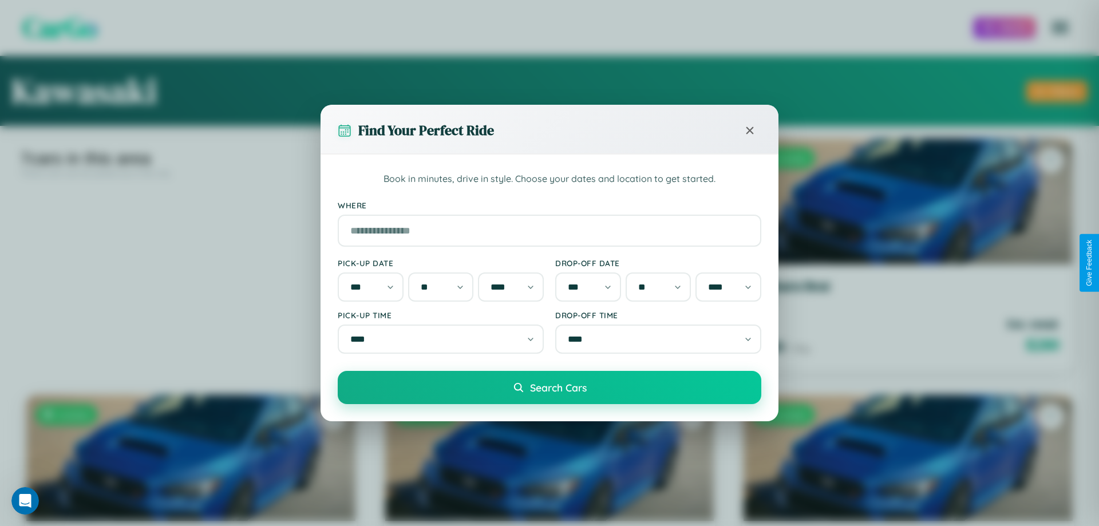 The image size is (1099, 526). Describe the element at coordinates (426, 130) in the screenshot. I see `h3: Find Your Perfect Ride` at that location.